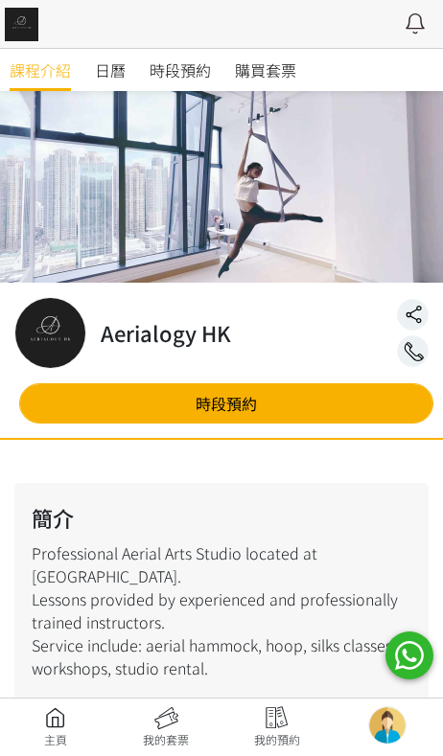 This screenshot has width=443, height=756. I want to click on span: 時段預約, so click(180, 70).